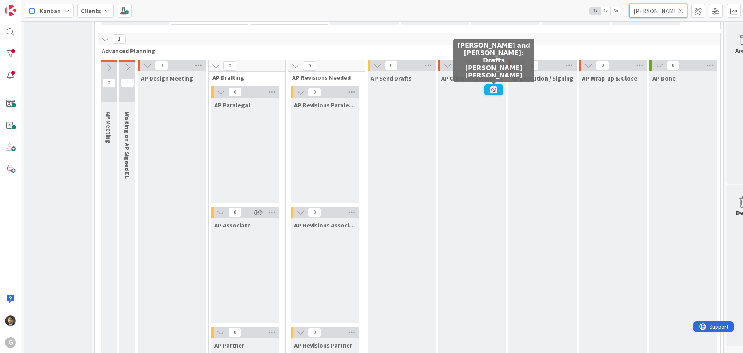  I want to click on span: Support, so click(26, 6).